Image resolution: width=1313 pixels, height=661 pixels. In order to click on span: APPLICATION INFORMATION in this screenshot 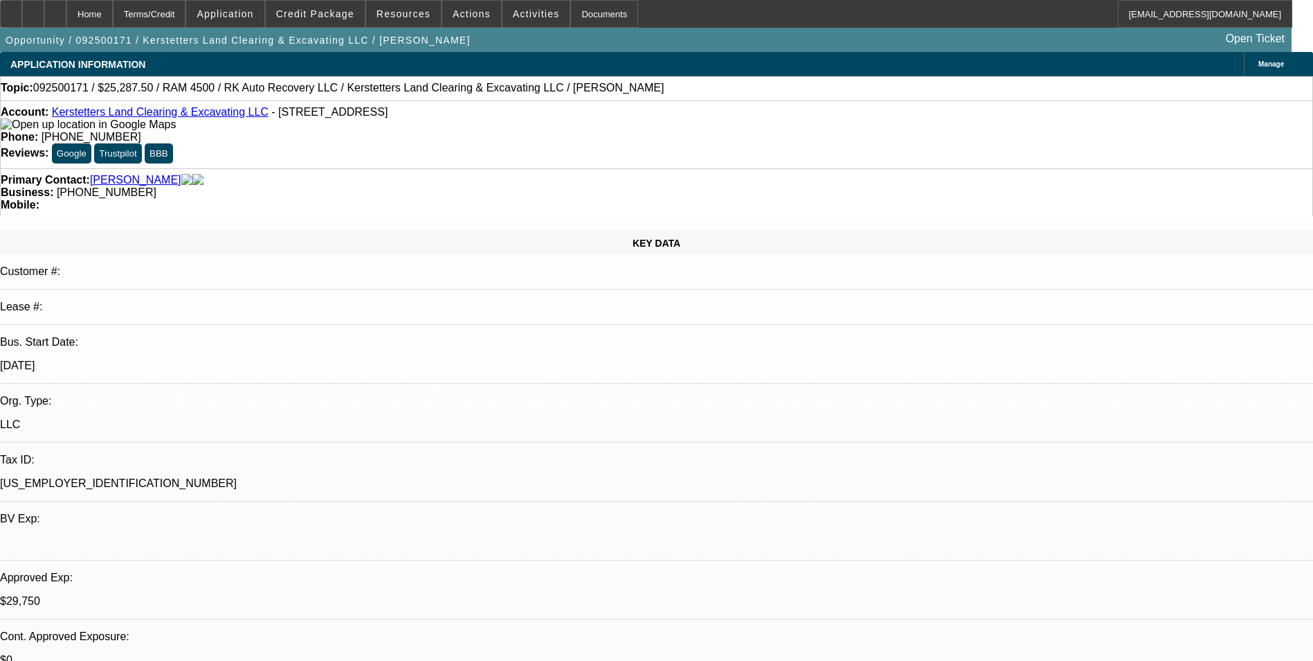, I will do `click(78, 64)`.